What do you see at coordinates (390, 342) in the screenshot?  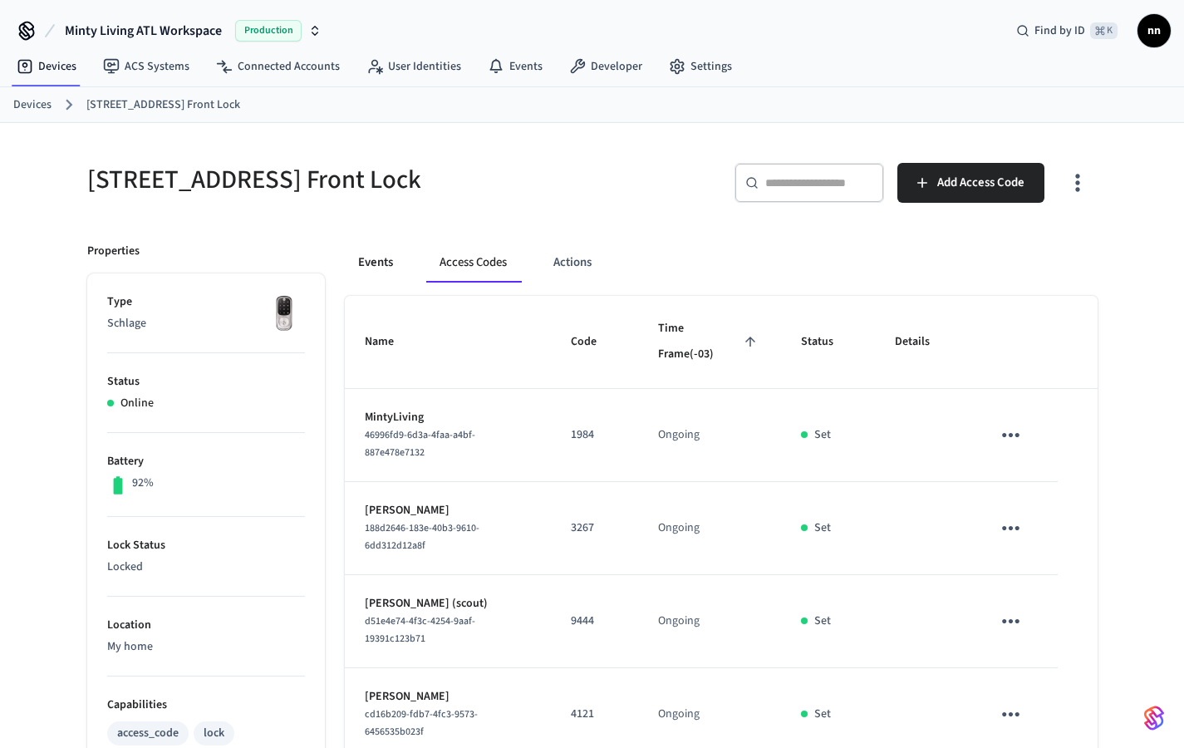 I see `span: Name` at bounding box center [390, 342].